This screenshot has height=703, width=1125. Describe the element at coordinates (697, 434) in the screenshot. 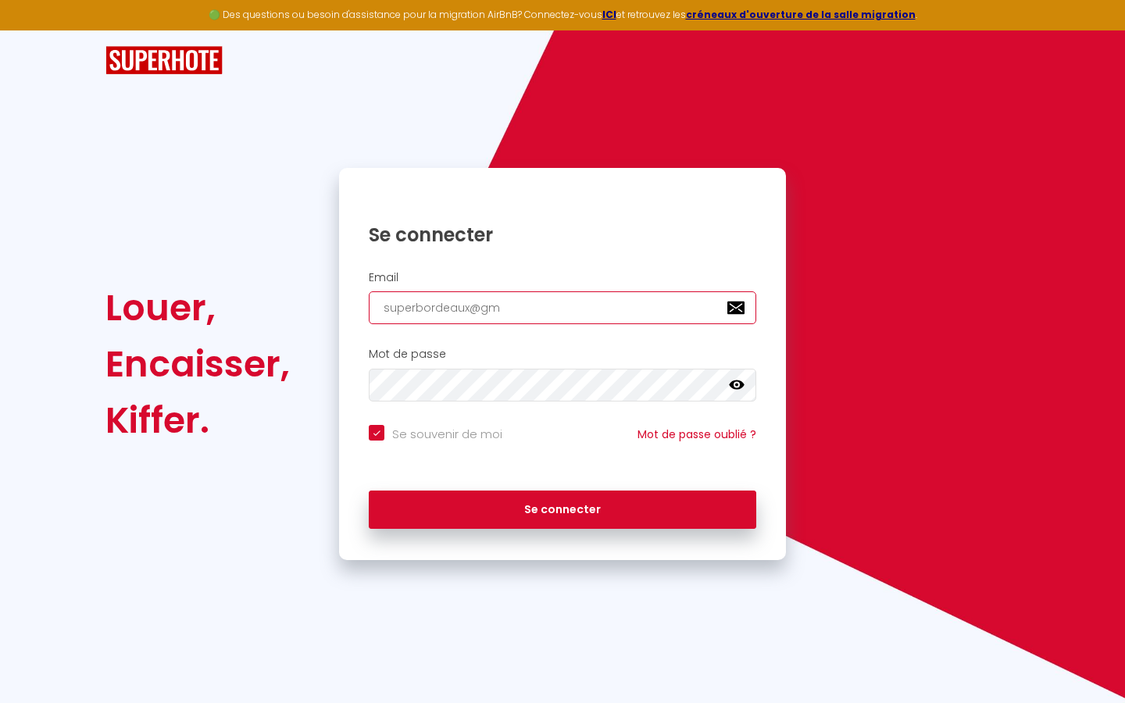

I see `a: Mot de passe oublié ?` at that location.